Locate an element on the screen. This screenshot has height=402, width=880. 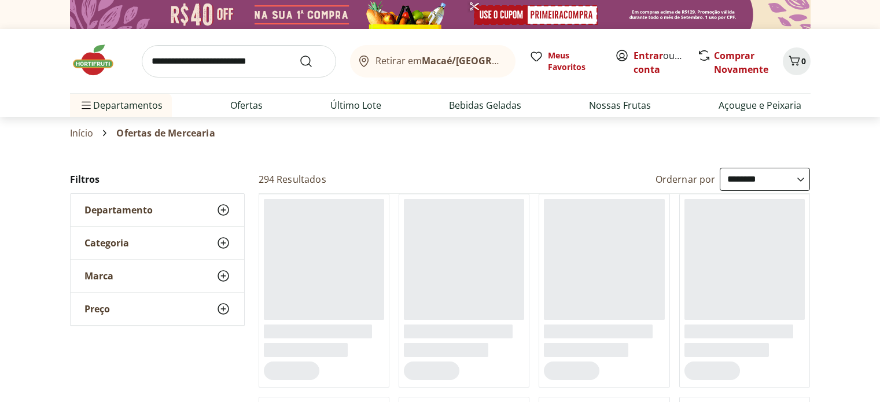
span: Departamentos is located at coordinates (121, 105).